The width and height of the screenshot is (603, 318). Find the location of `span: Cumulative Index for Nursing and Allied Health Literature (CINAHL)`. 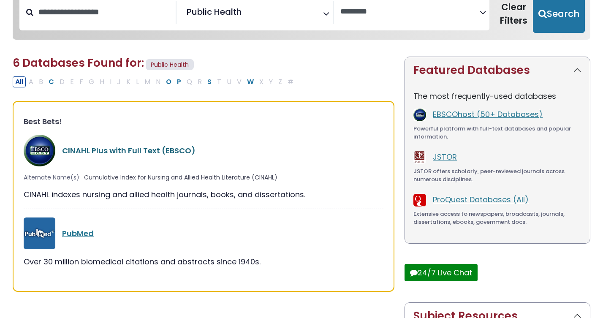

span: Cumulative Index for Nursing and Allied Health Literature (CINAHL) is located at coordinates (181, 177).